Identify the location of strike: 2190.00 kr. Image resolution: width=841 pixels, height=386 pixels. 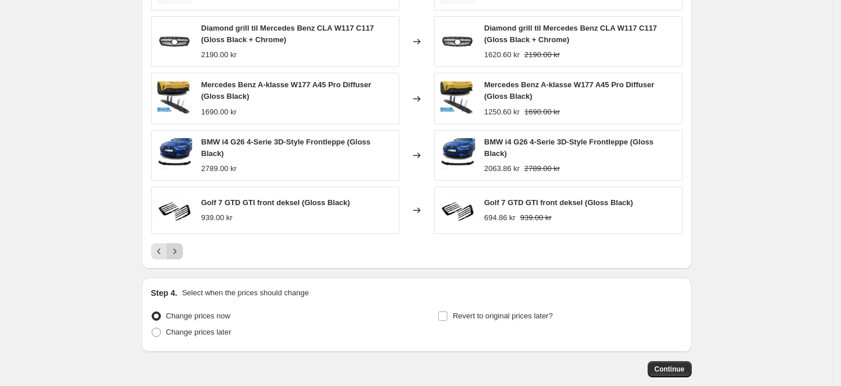
(541, 55).